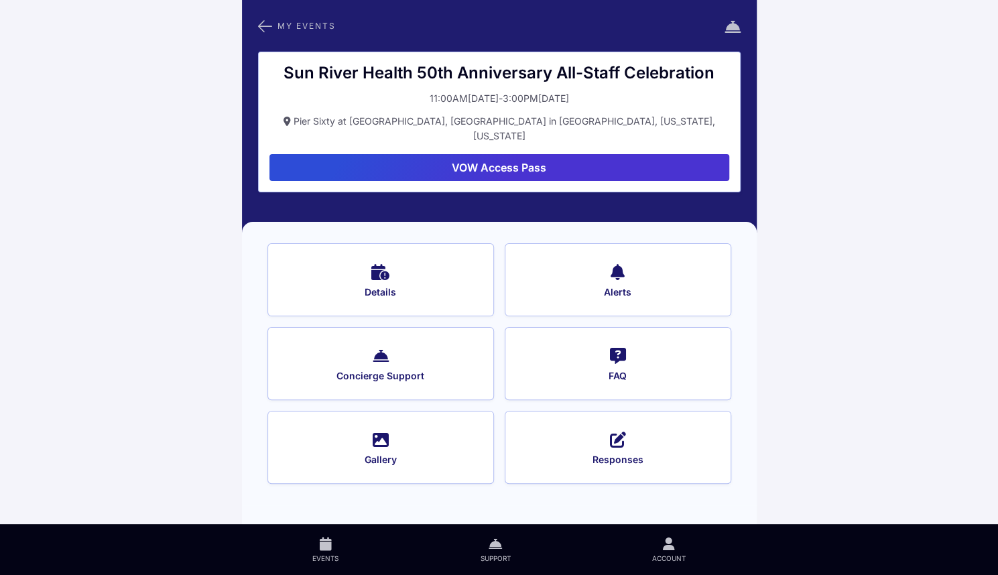 The height and width of the screenshot is (575, 998). Describe the element at coordinates (668, 549) in the screenshot. I see `a: Account` at that location.